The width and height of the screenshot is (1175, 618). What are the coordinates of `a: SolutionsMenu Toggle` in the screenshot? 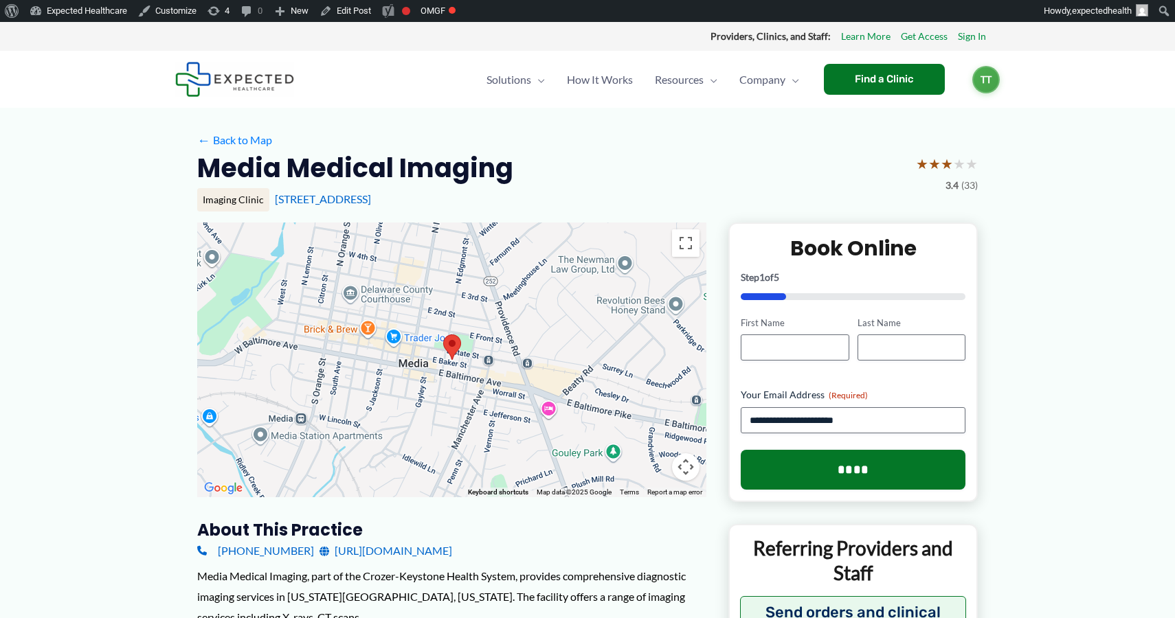 It's located at (515, 80).